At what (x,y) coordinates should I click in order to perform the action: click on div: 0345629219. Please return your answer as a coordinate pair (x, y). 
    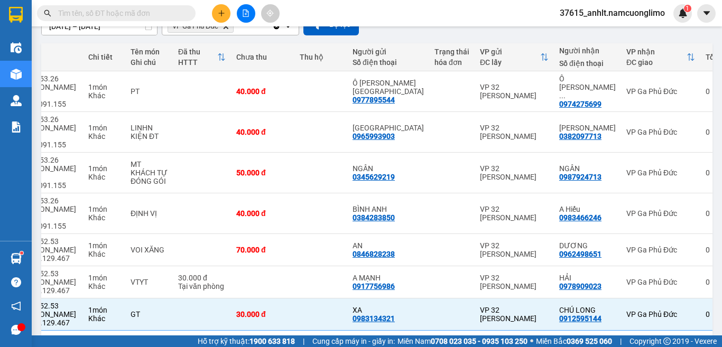
    Looking at the image, I should click on (374, 177).